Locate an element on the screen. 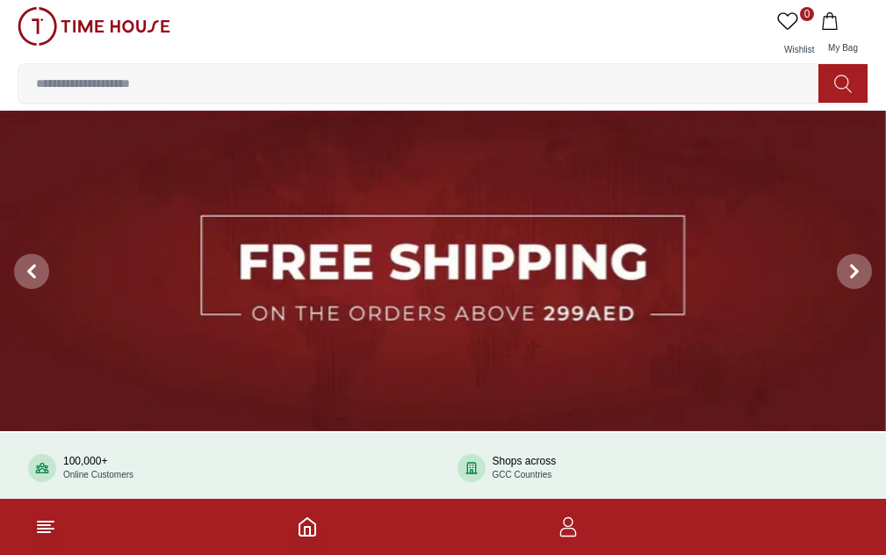  span: Wishlist is located at coordinates (799, 49).